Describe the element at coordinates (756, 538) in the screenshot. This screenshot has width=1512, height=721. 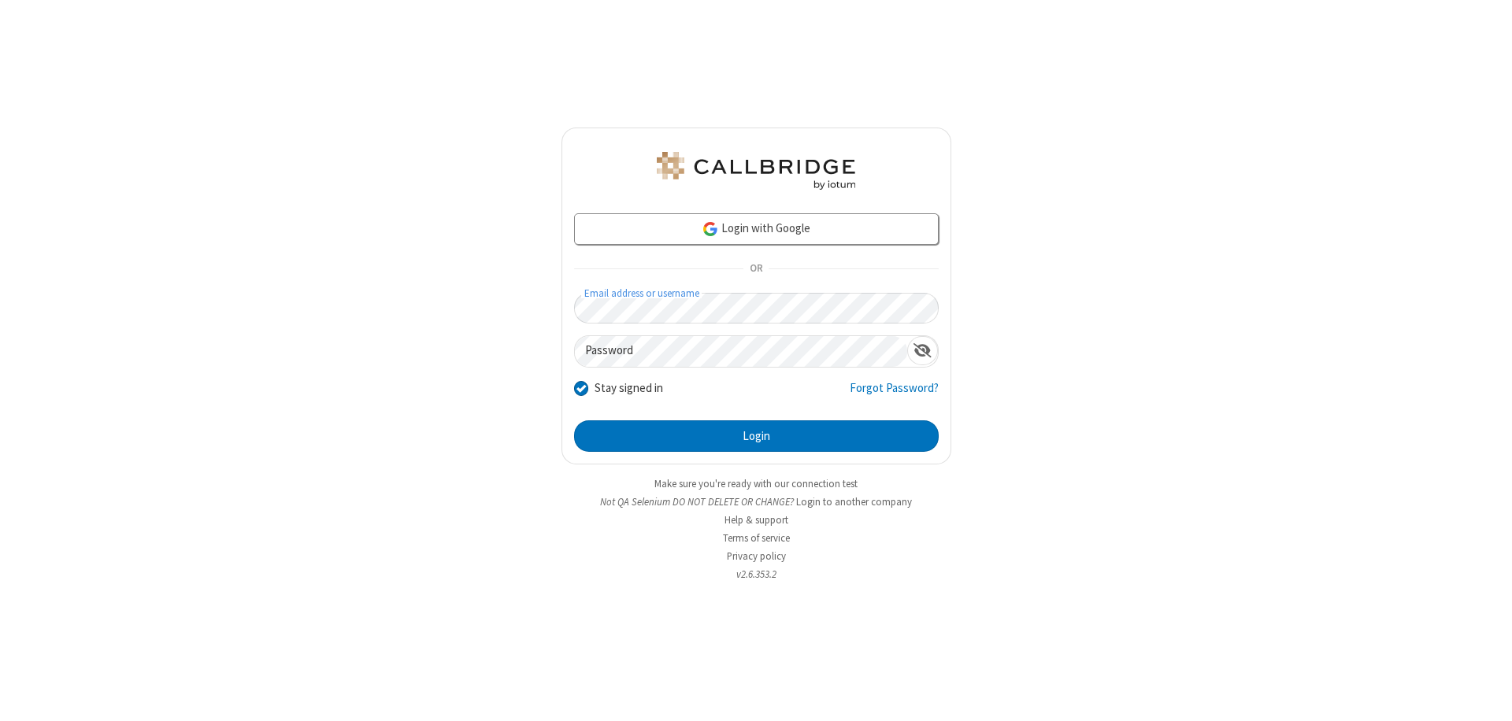
I see `a: Terms of service` at that location.